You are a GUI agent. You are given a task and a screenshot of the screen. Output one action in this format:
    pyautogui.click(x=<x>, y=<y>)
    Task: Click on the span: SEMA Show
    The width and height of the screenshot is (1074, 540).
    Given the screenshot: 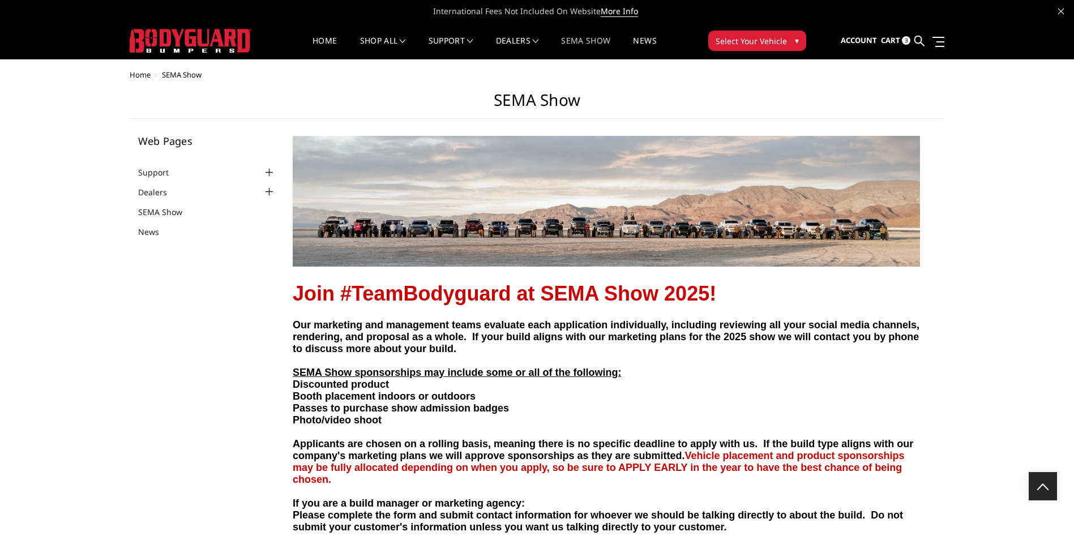 What is the action you would take?
    pyautogui.click(x=182, y=75)
    